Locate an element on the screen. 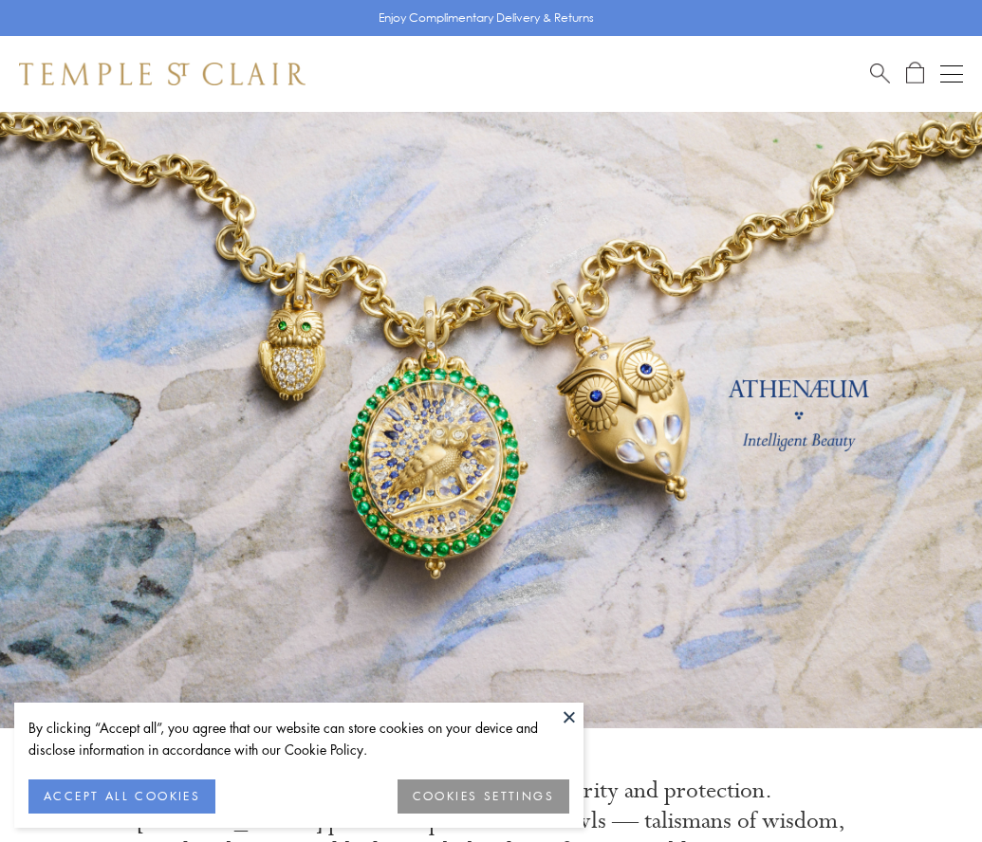  p: Enjoy Complimentary Delivery & Returns is located at coordinates (486, 18).